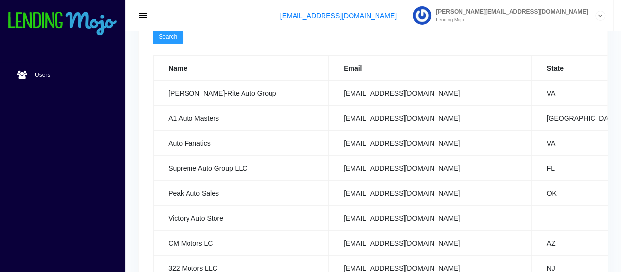  I want to click on th: Name, so click(241, 68).